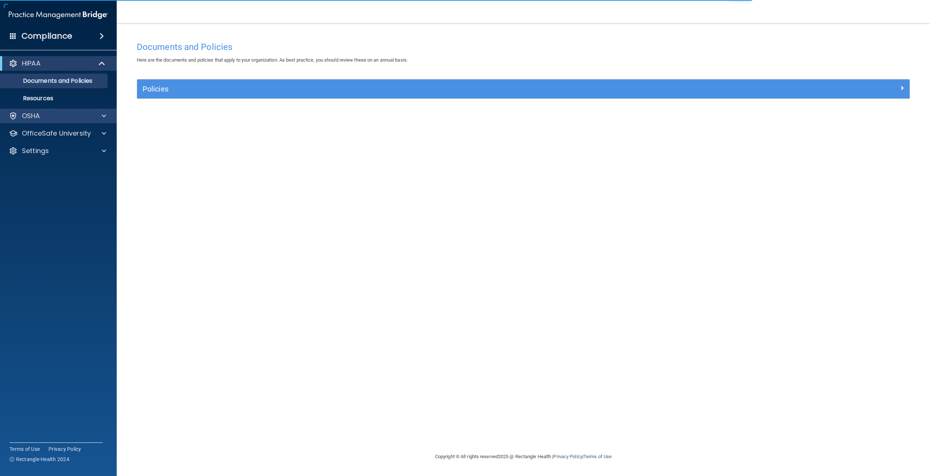  Describe the element at coordinates (31, 116) in the screenshot. I see `p: OSHA` at that location.